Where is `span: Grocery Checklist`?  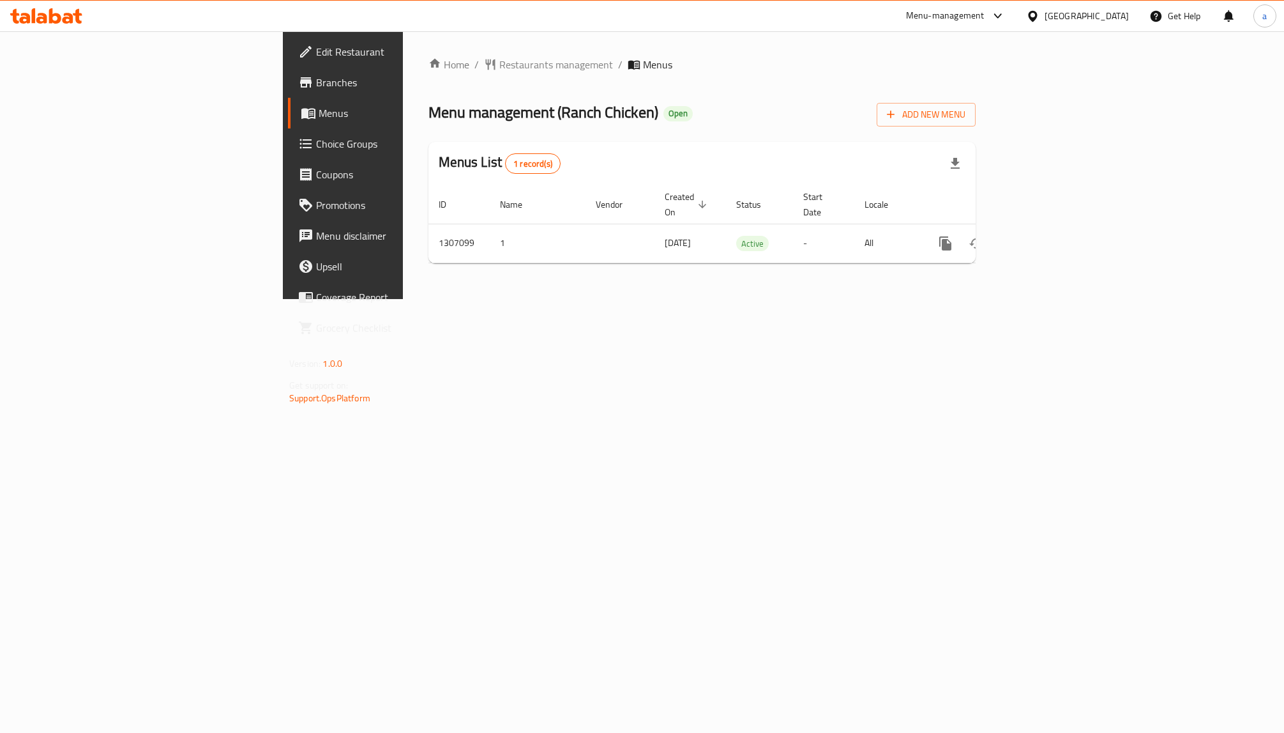
span: Grocery Checklist is located at coordinates (402, 328).